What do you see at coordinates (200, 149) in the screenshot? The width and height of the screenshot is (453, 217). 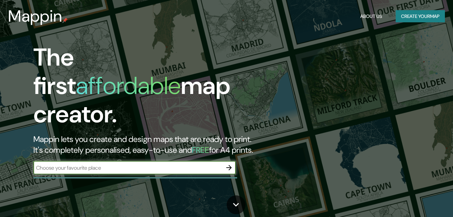 I see `h5: FREE` at bounding box center [200, 149].